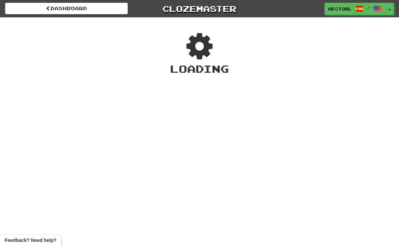 The image size is (399, 246). I want to click on a: hectorl /, so click(355, 9).